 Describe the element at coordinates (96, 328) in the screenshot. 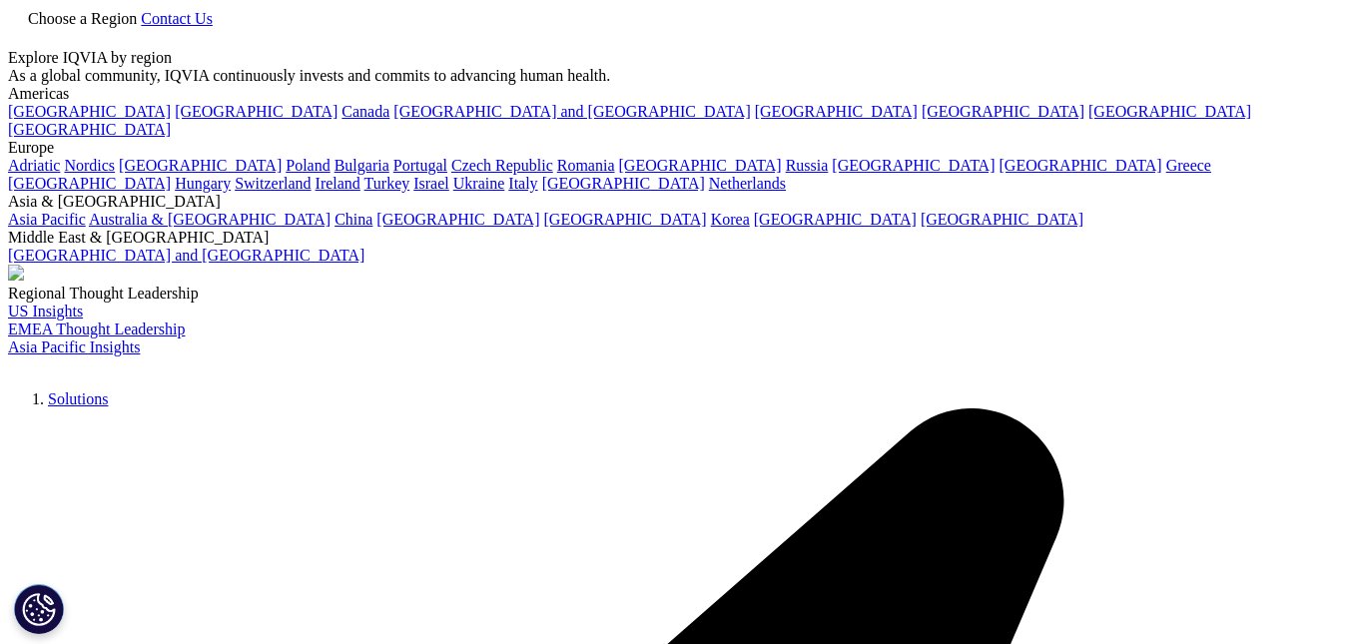

I see `span: EMEA Thought Leadership` at that location.